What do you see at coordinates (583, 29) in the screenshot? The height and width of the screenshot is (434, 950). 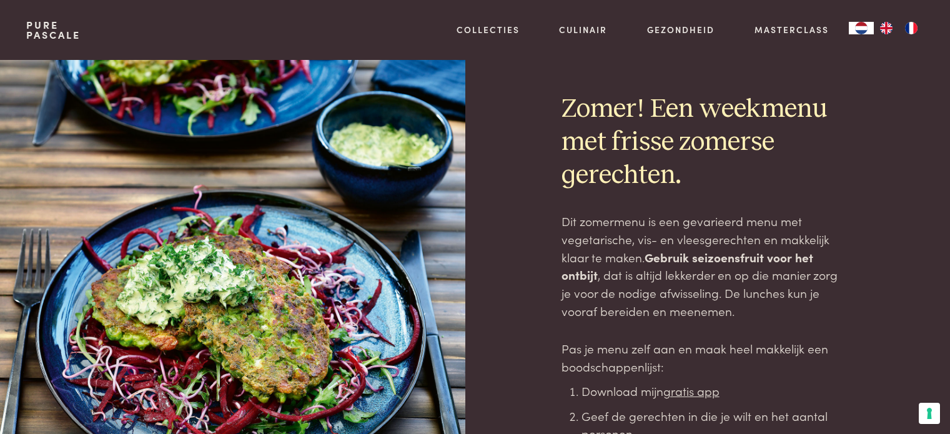 I see `a: Culinair` at bounding box center [583, 29].